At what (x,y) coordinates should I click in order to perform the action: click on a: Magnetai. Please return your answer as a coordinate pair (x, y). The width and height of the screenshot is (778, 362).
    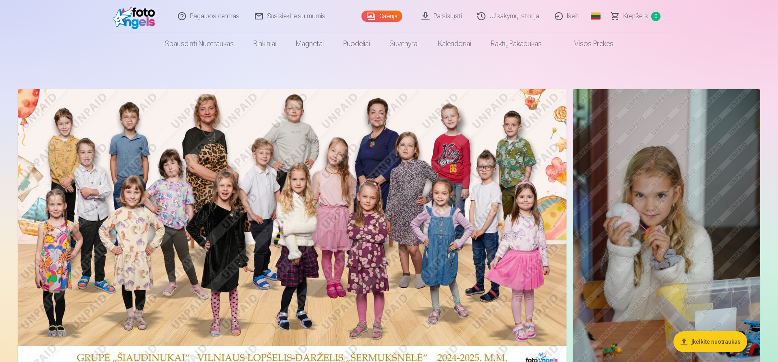
    Looking at the image, I should click on (310, 44).